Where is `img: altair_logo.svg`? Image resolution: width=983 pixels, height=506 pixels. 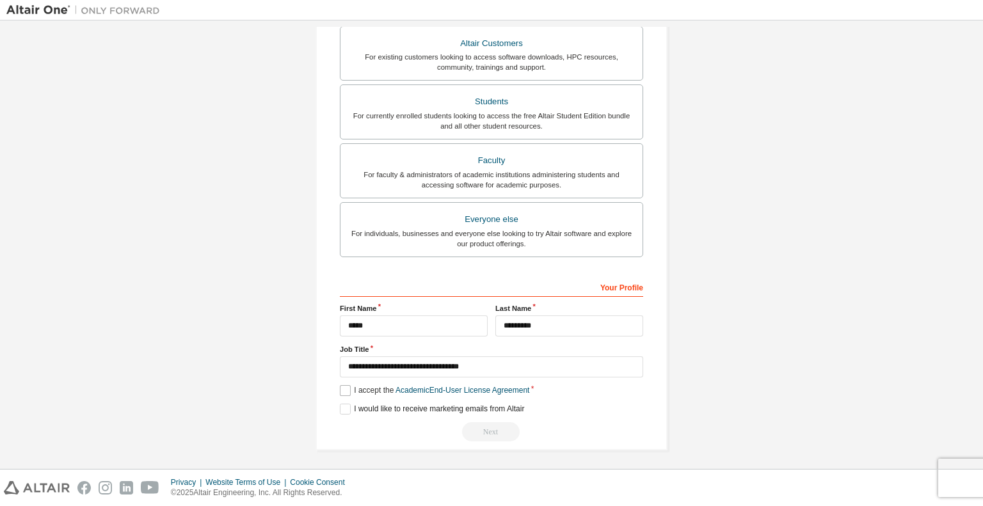 img: altair_logo.svg is located at coordinates (36, 488).